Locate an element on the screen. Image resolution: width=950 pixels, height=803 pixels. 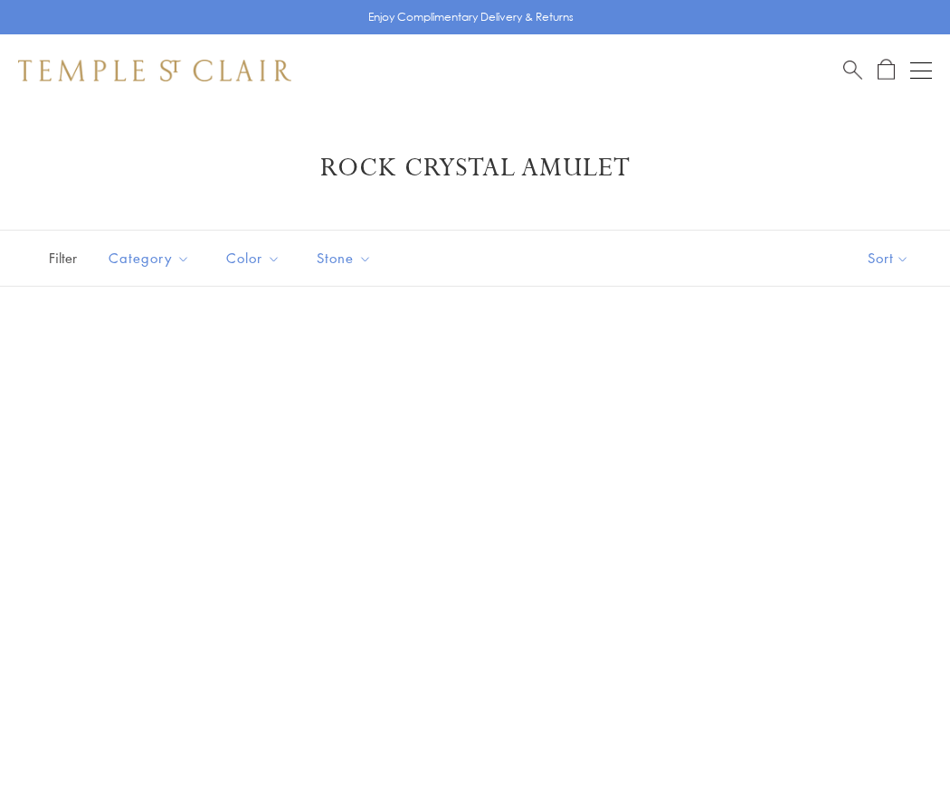
button: Category is located at coordinates (149, 258).